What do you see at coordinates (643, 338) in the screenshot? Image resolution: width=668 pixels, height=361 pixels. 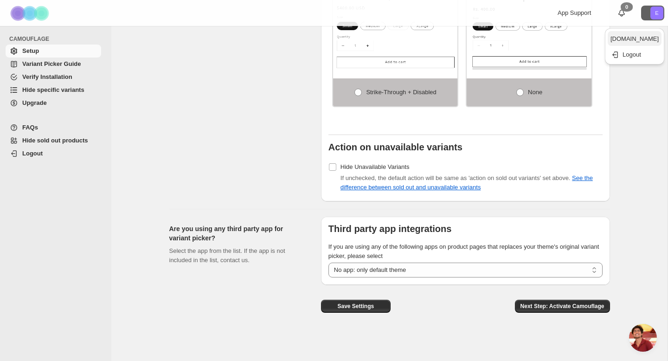 I see `div: Open chat` at bounding box center [643, 338].